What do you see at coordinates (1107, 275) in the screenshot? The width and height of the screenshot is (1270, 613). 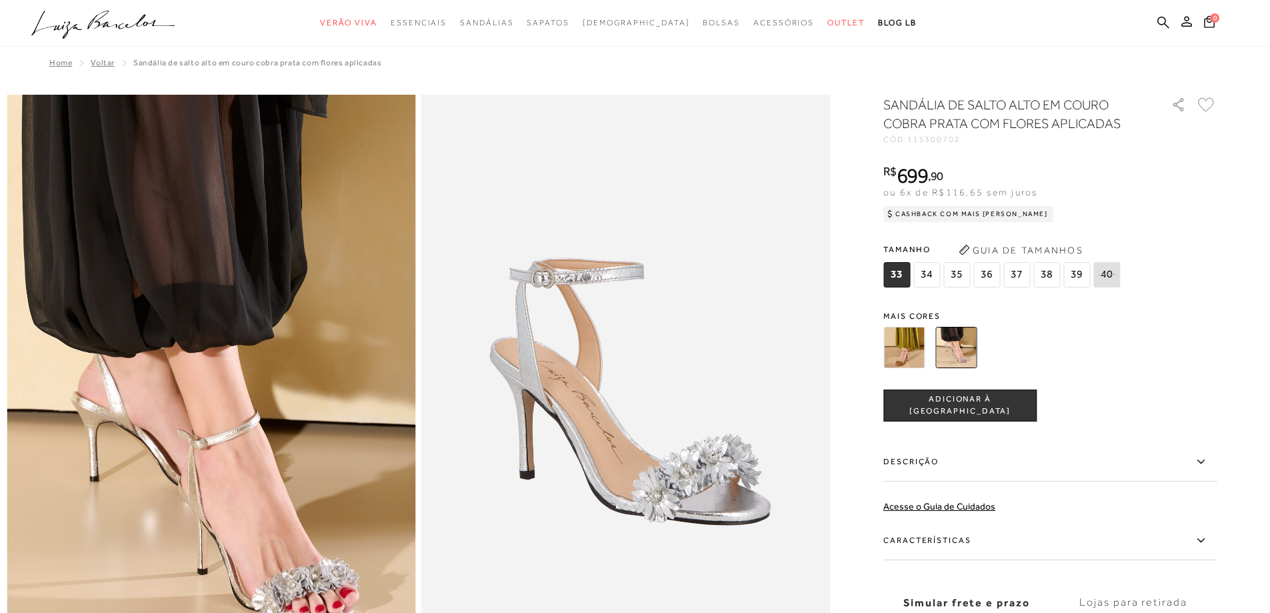 I see `span: 40` at bounding box center [1107, 275].